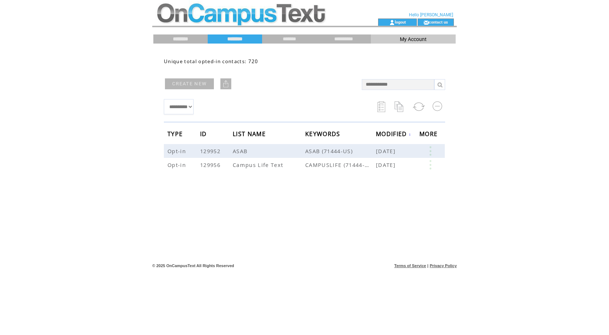 The image size is (609, 335). I want to click on span: ASAB, so click(241, 151).